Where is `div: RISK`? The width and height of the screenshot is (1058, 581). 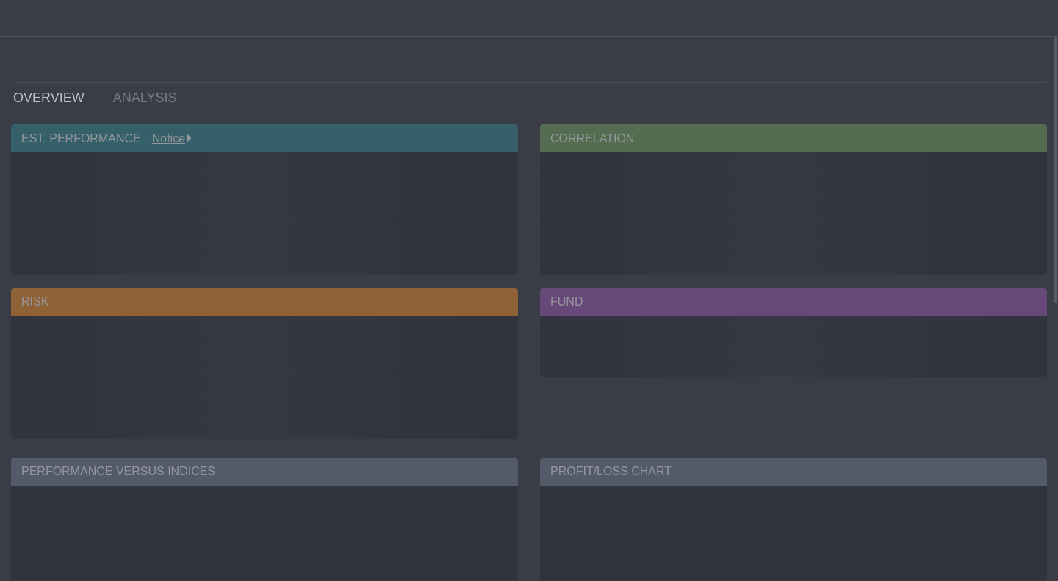
div: RISK is located at coordinates (264, 302).